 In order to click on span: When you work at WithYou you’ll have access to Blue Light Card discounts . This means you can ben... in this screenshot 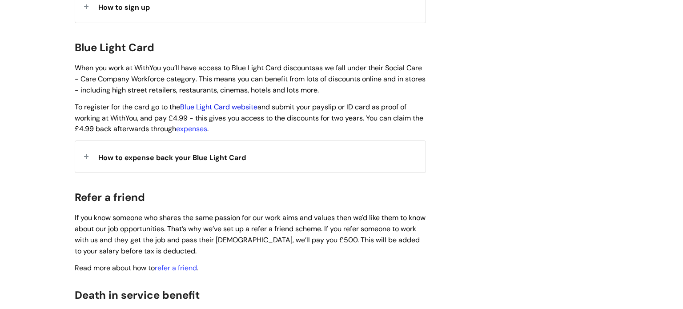, I will do `click(250, 79)`.